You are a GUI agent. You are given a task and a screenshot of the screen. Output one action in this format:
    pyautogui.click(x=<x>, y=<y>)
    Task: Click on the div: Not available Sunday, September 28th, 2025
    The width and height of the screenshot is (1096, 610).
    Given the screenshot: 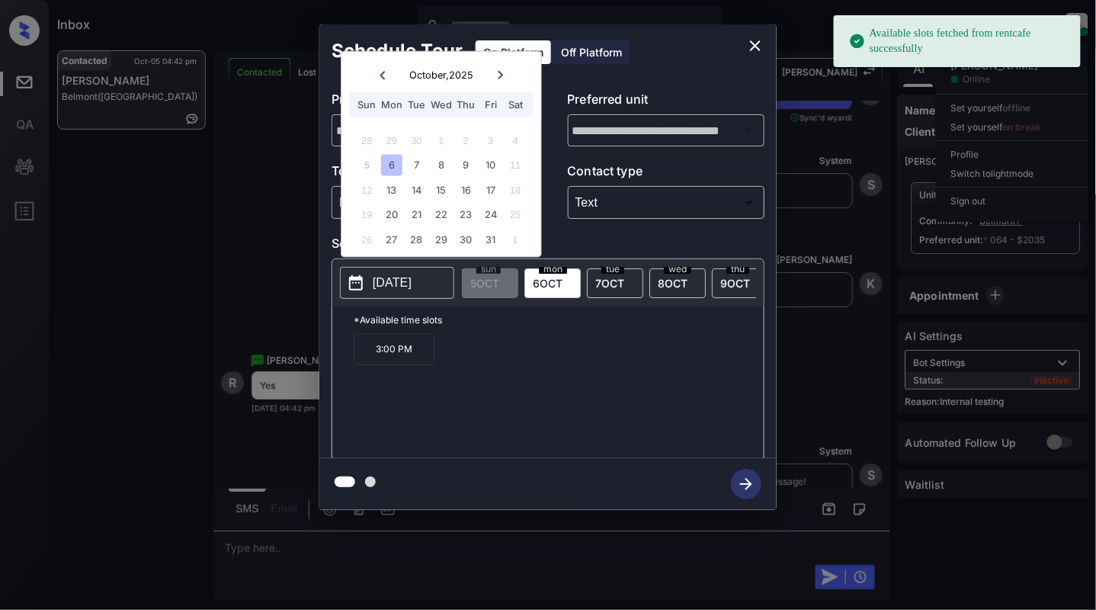 What is the action you would take?
    pyautogui.click(x=366, y=139)
    